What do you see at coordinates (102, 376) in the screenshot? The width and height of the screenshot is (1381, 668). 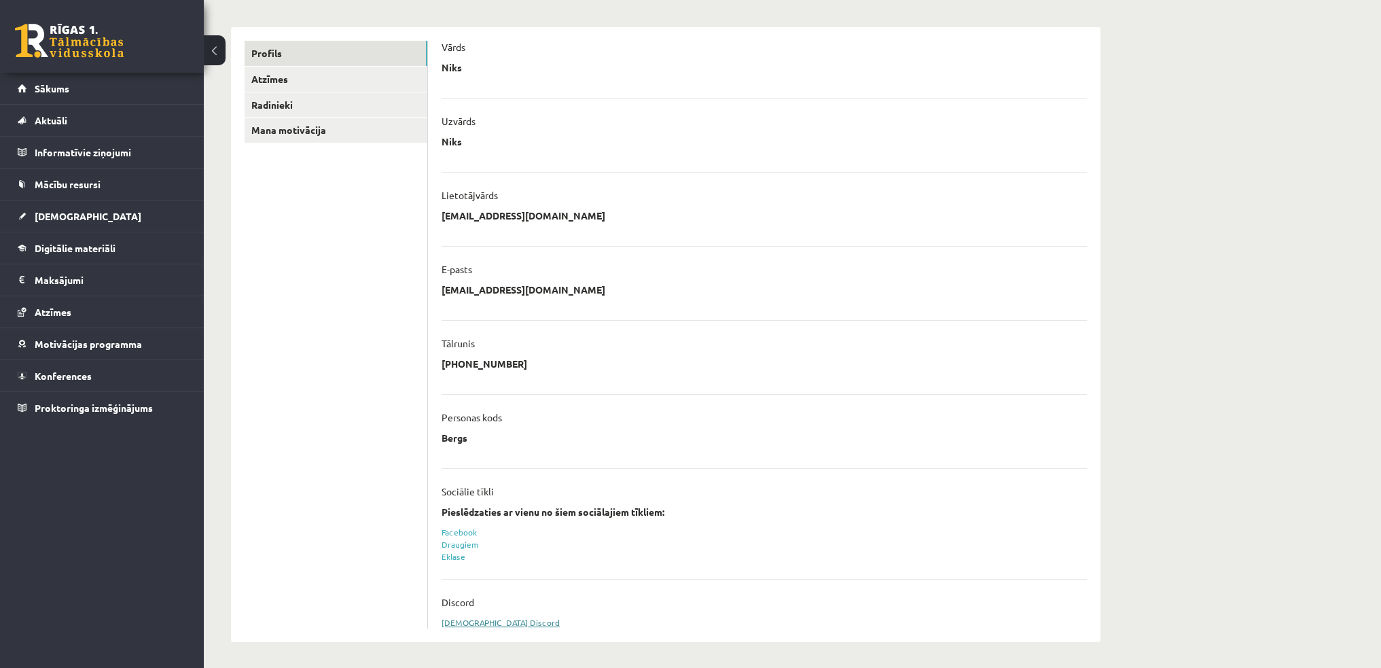 I see `a: Konferences` at bounding box center [102, 376].